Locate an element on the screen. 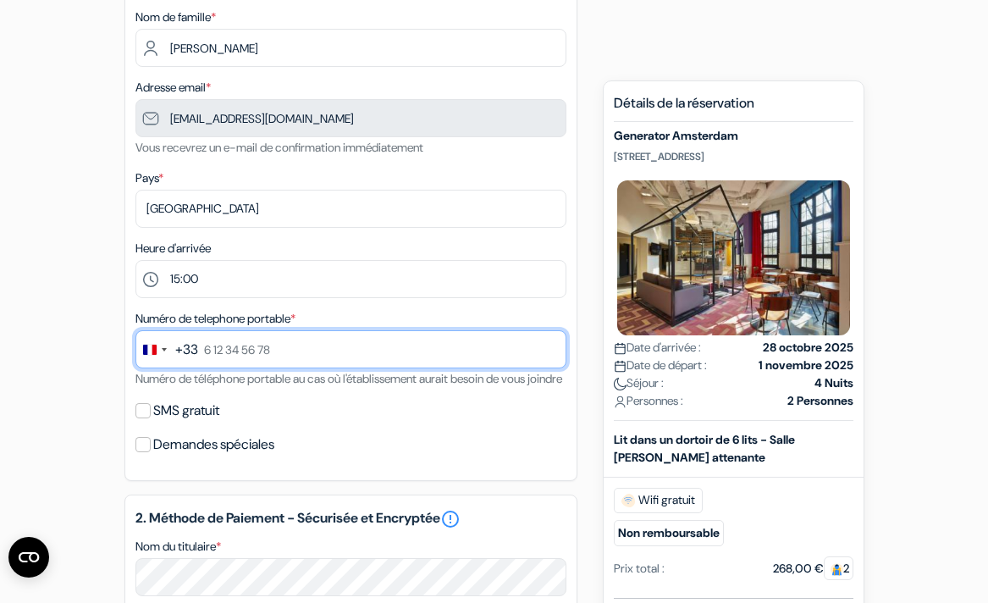 The width and height of the screenshot is (988, 603). span: Séjour : is located at coordinates (639, 383).